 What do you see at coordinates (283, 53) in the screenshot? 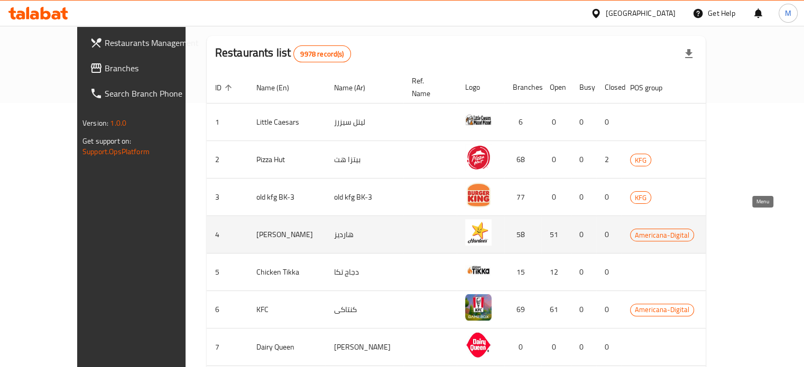
I see `h2: Restaurants list` at bounding box center [283, 53].